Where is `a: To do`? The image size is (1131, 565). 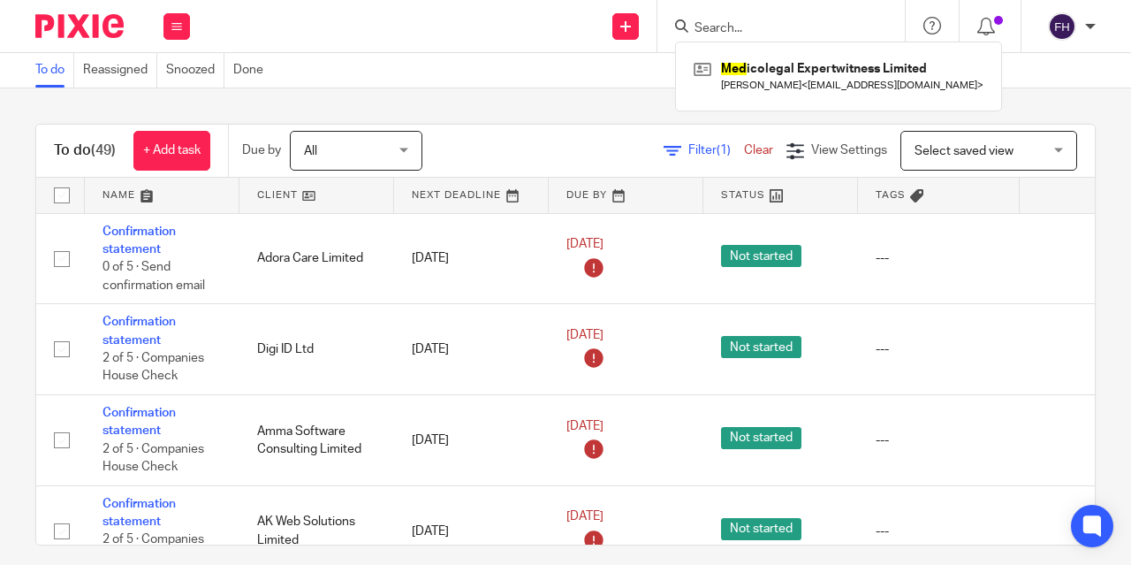
a: To do is located at coordinates (55, 70).